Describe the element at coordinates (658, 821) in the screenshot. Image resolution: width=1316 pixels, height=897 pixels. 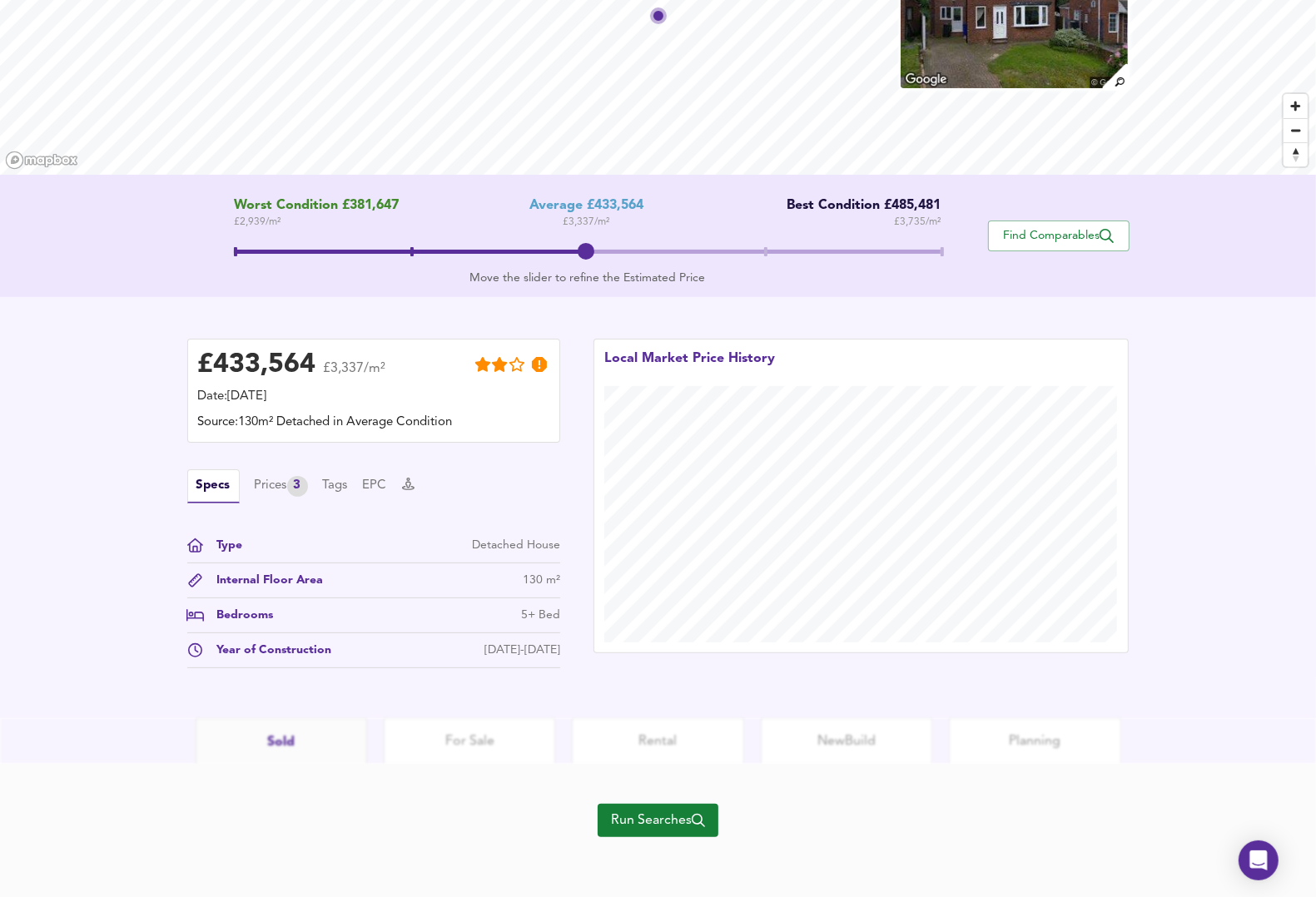
I see `span: Run Searches` at that location.